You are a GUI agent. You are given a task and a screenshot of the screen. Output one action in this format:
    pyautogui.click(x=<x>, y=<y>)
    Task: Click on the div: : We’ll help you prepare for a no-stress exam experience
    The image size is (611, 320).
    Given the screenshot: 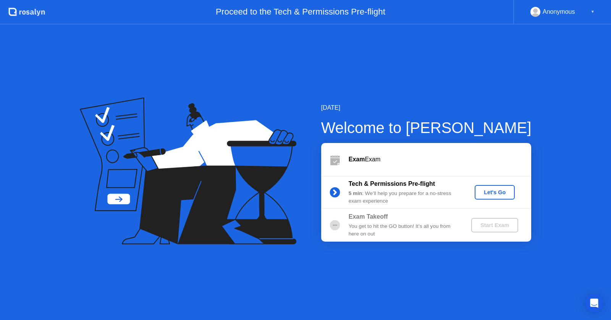 What is the action you would take?
    pyautogui.click(x=404, y=197)
    